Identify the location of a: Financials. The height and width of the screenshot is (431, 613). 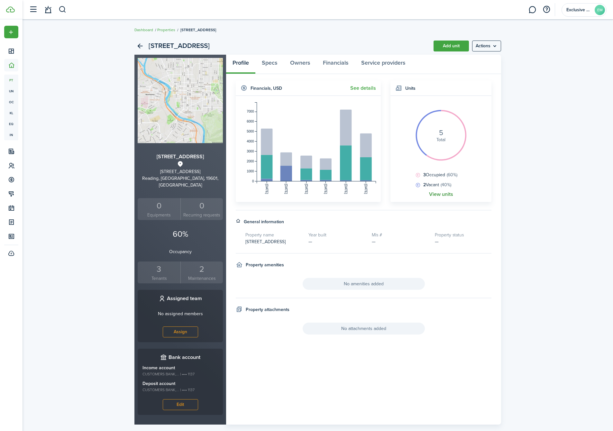
(335, 64).